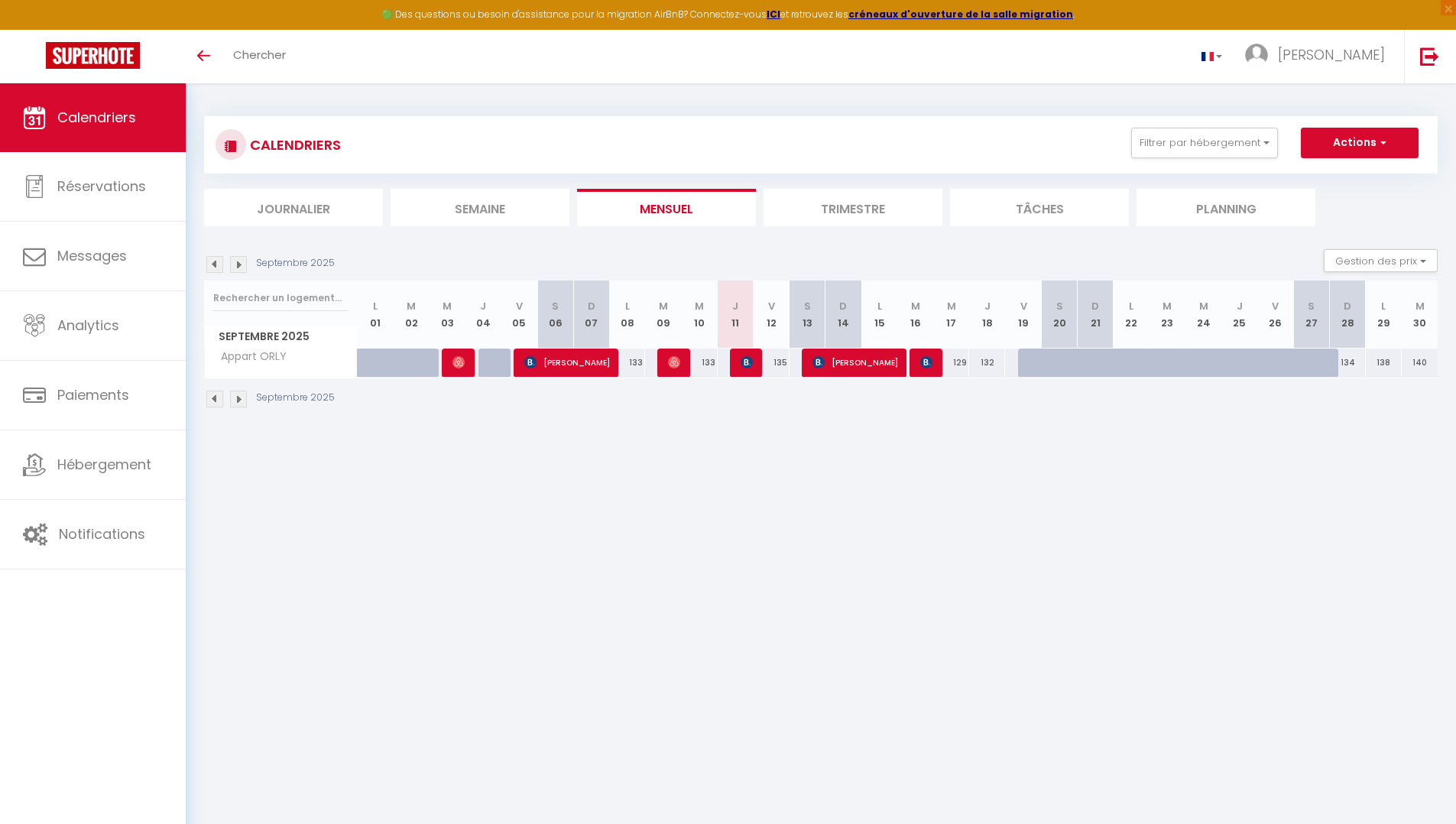 The image size is (1456, 824). What do you see at coordinates (853, 208) in the screenshot?
I see `li: Trimestre` at bounding box center [853, 208].